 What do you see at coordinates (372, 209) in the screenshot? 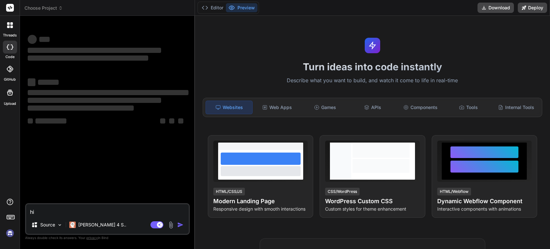
I see `p: Custom styles for theme enhancement` at bounding box center [372, 209].